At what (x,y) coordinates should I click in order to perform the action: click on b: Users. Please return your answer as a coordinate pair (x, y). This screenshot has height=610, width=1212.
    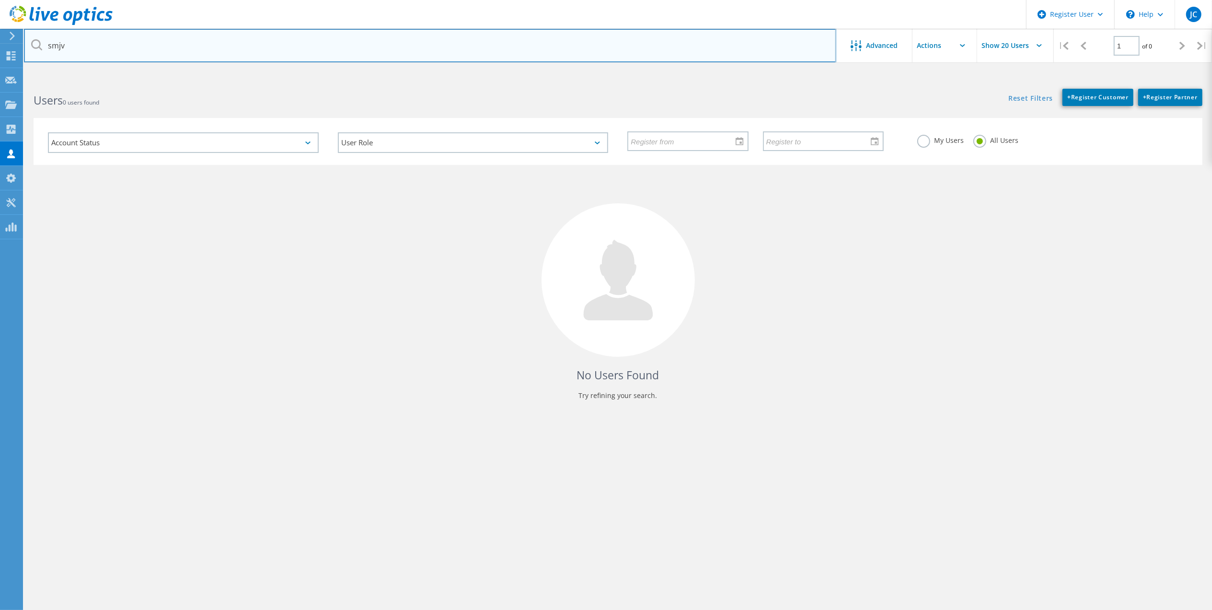
    Looking at the image, I should click on (48, 100).